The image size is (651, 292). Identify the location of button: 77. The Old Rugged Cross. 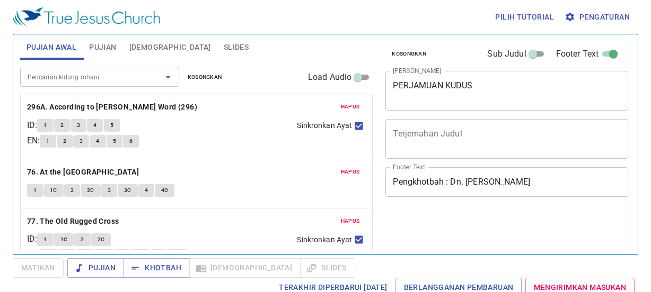
(74, 221).